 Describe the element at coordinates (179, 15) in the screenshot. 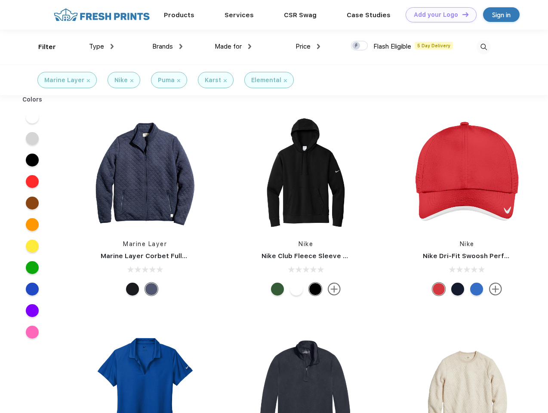

I see `a: Products` at that location.